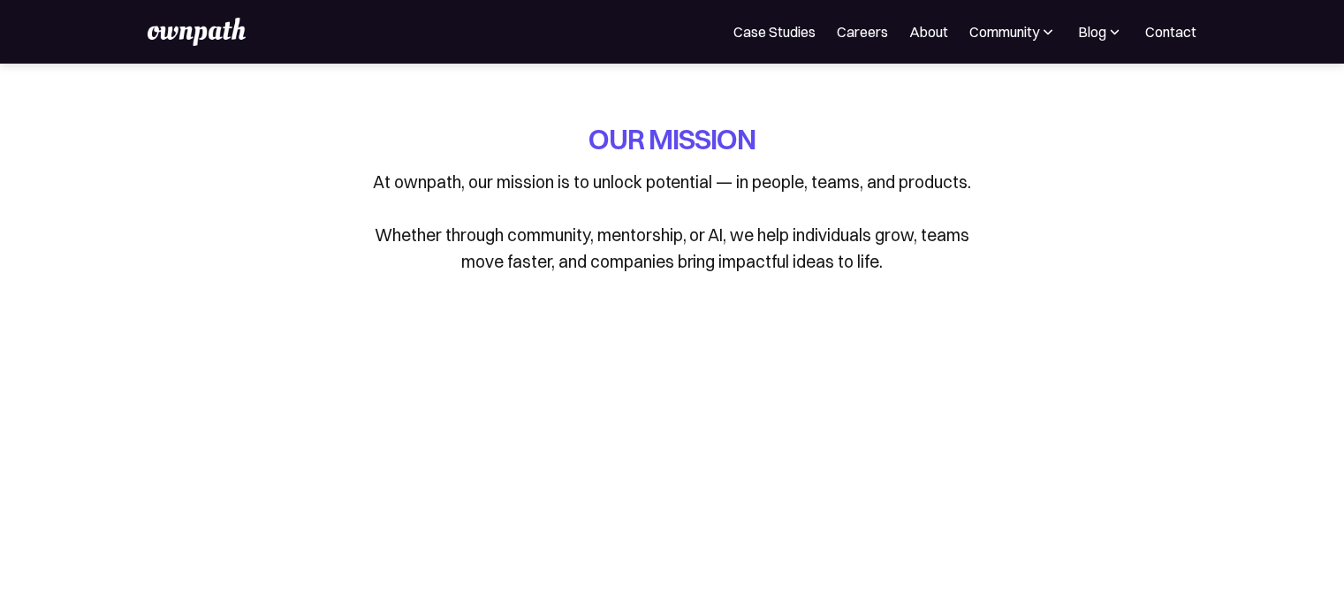 This screenshot has height=614, width=1344. Describe the element at coordinates (672, 139) in the screenshot. I see `h1: OUR MISSION` at that location.